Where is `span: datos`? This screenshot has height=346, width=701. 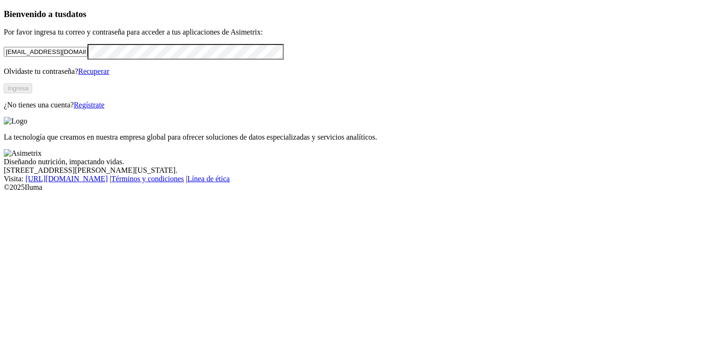 span: datos is located at coordinates (76, 14).